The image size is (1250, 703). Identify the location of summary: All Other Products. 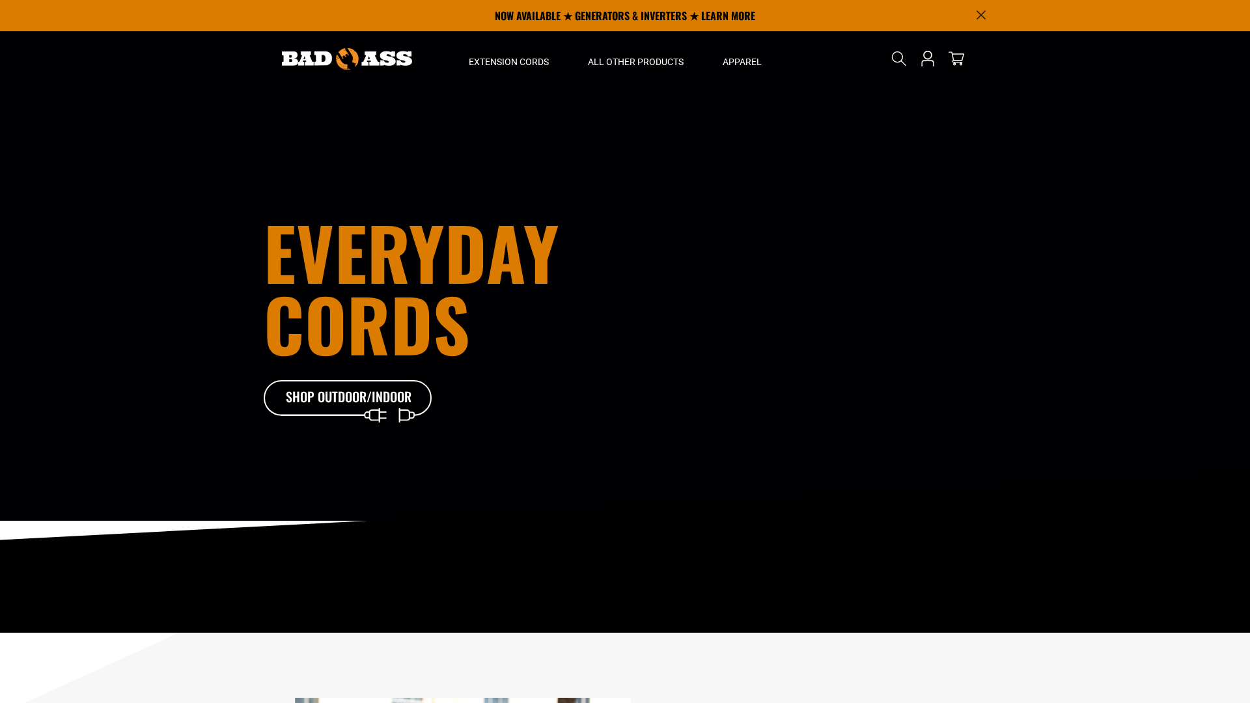
(635, 59).